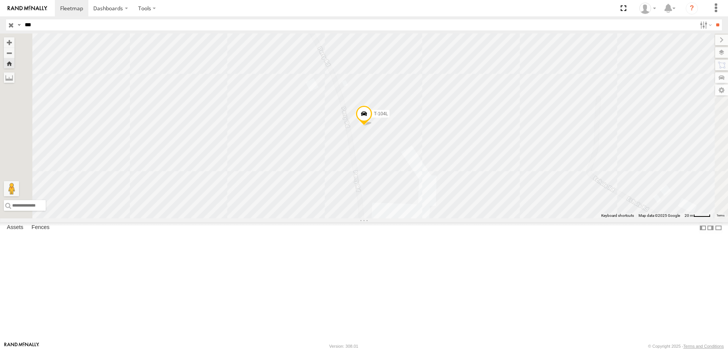 The width and height of the screenshot is (728, 350). I want to click on a: Visit our Website, so click(22, 347).